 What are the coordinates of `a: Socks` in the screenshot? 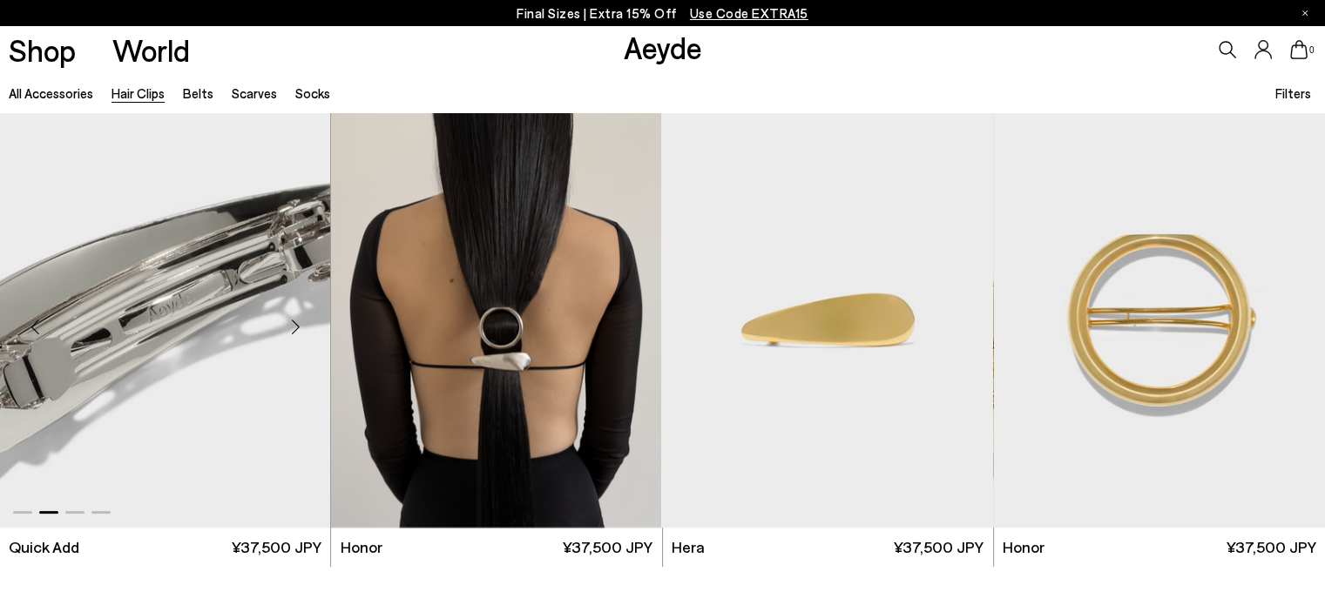 It's located at (313, 93).